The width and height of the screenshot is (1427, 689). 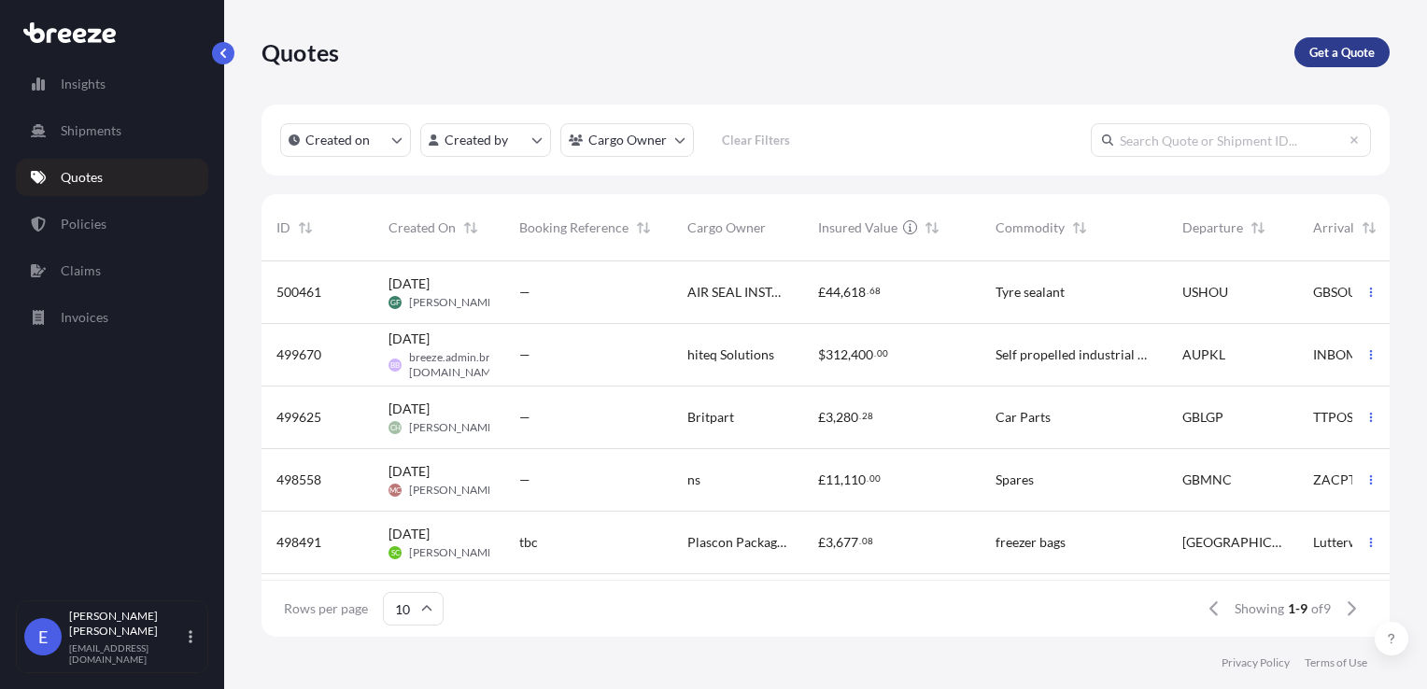 I want to click on span: BB, so click(x=395, y=365).